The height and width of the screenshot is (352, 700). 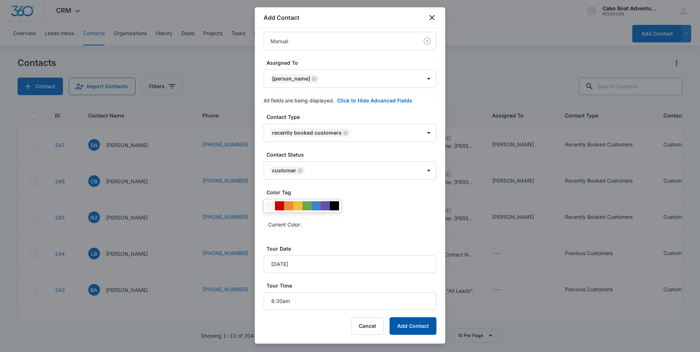 I want to click on div: #f1c232, so click(x=298, y=206).